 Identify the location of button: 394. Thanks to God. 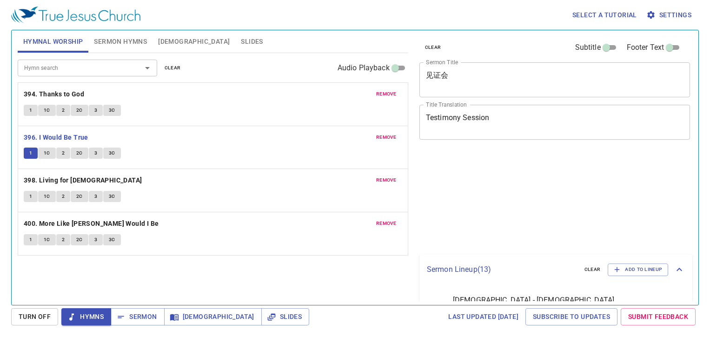
(55, 94).